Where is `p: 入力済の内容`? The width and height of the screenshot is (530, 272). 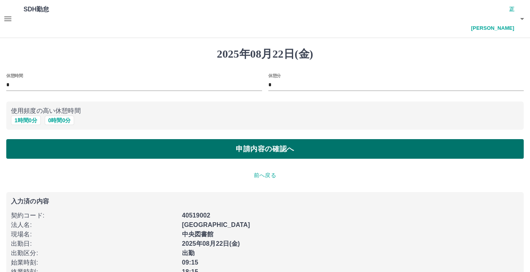
p: 入力済の内容 is located at coordinates (265, 202).